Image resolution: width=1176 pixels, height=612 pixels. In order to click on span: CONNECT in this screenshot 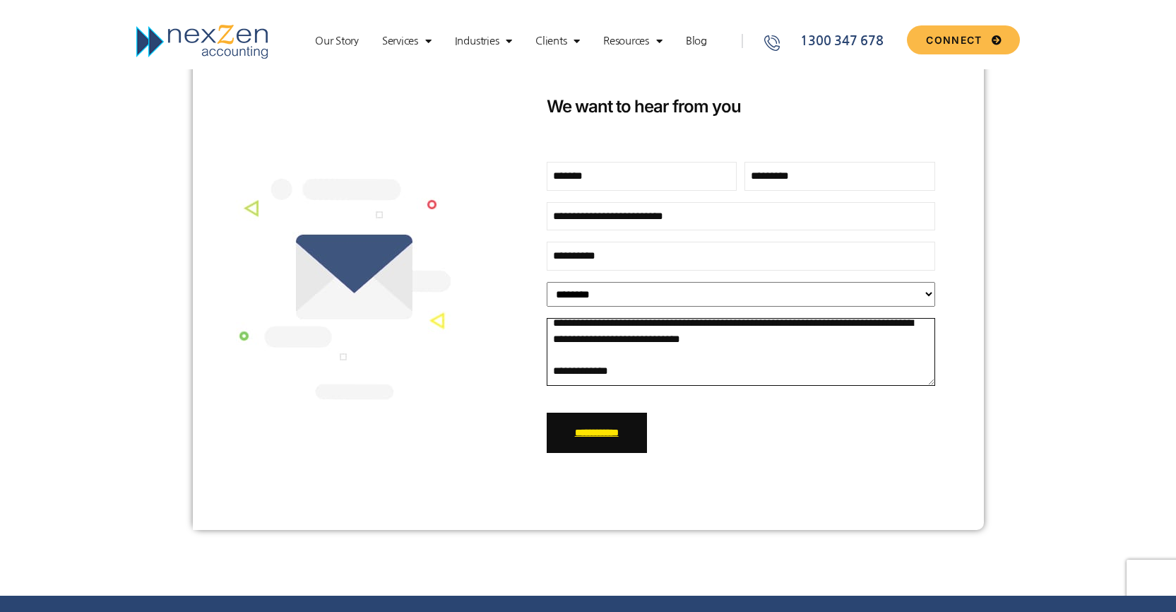, I will do `click(954, 40)`.